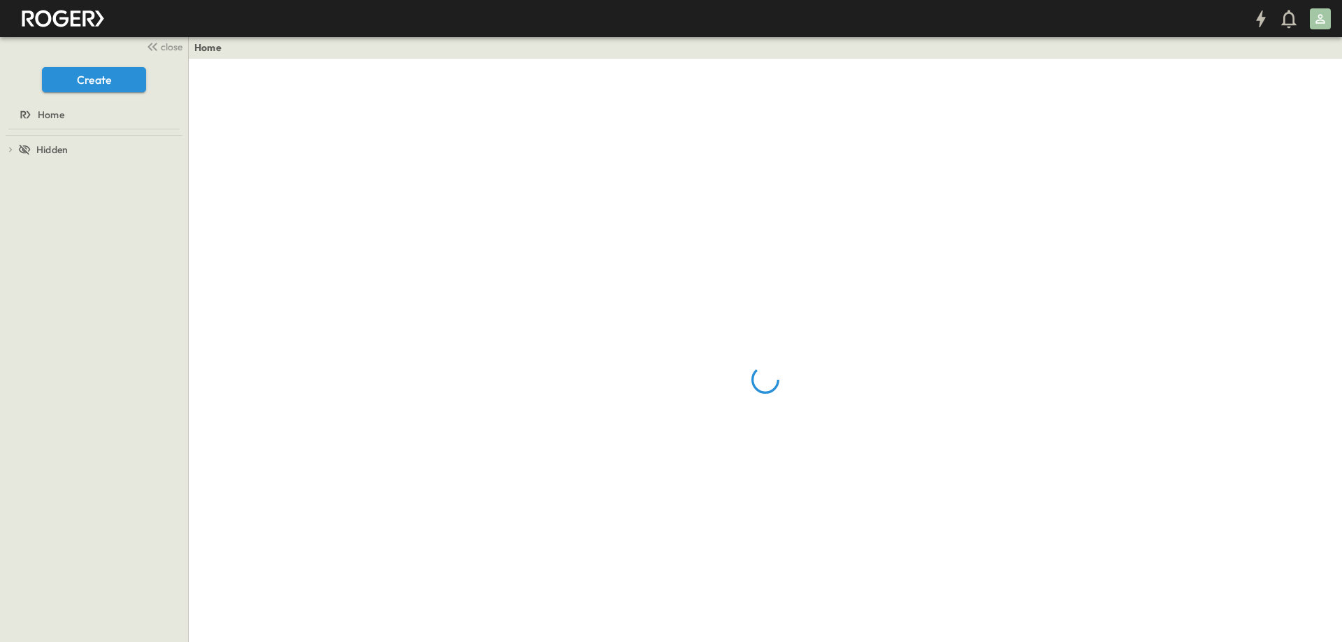  Describe the element at coordinates (171, 47) in the screenshot. I see `span: close` at that location.